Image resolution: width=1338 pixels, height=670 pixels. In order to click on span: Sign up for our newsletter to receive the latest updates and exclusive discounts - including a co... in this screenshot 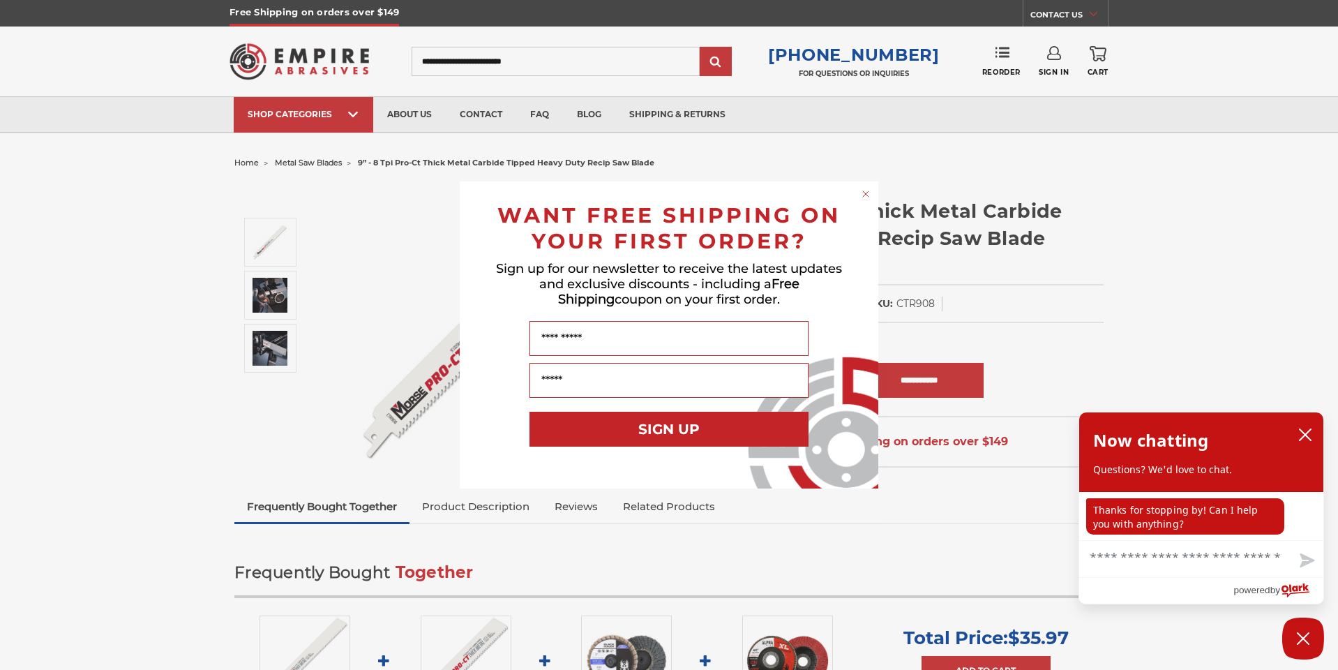, I will do `click(669, 284)`.